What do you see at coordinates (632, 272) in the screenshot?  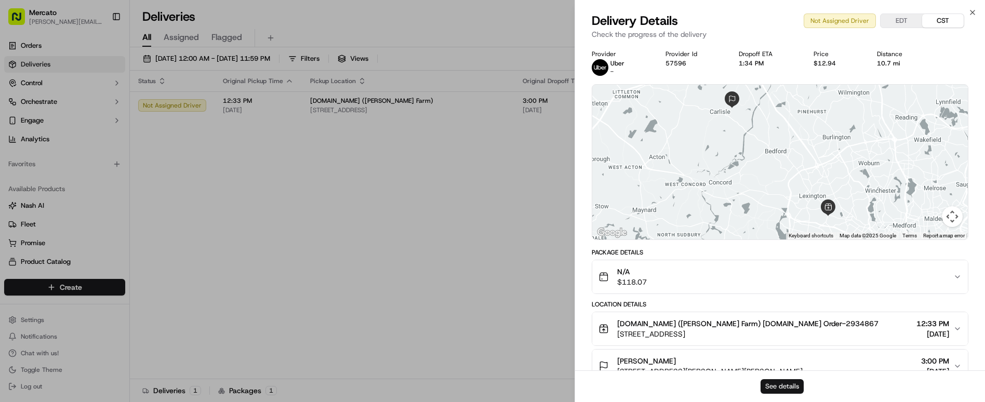 I see `span: N/A` at bounding box center [632, 272].